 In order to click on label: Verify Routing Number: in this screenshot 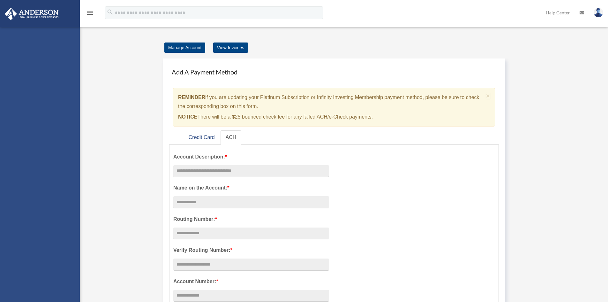, I will do `click(251, 250)`.